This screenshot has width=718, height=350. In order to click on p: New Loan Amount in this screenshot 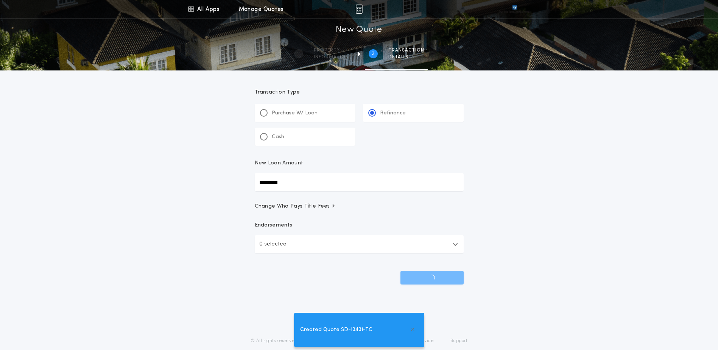, I will do `click(279, 163)`.